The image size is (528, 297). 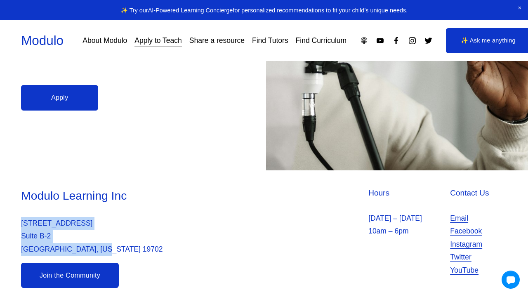 I want to click on a: Apply, so click(x=59, y=98).